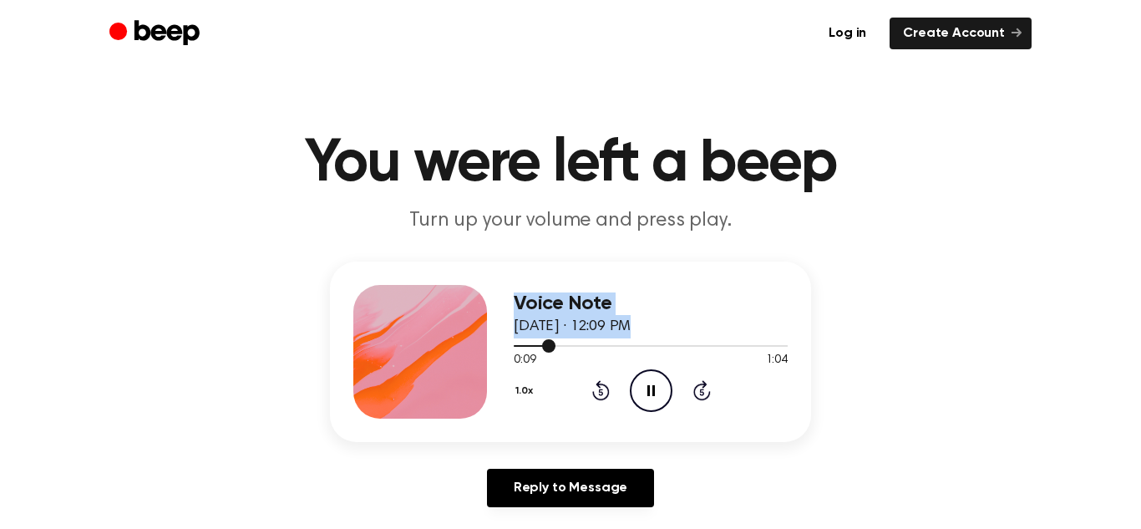 The width and height of the screenshot is (1141, 529). I want to click on a: Log in, so click(847, 33).